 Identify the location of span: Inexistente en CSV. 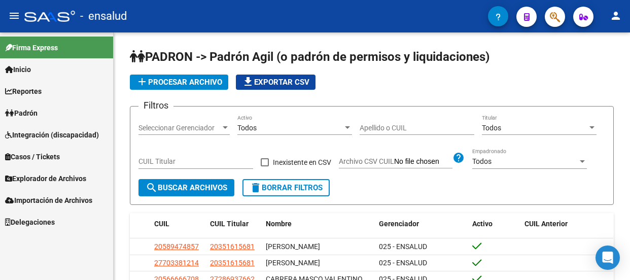
(302, 162).